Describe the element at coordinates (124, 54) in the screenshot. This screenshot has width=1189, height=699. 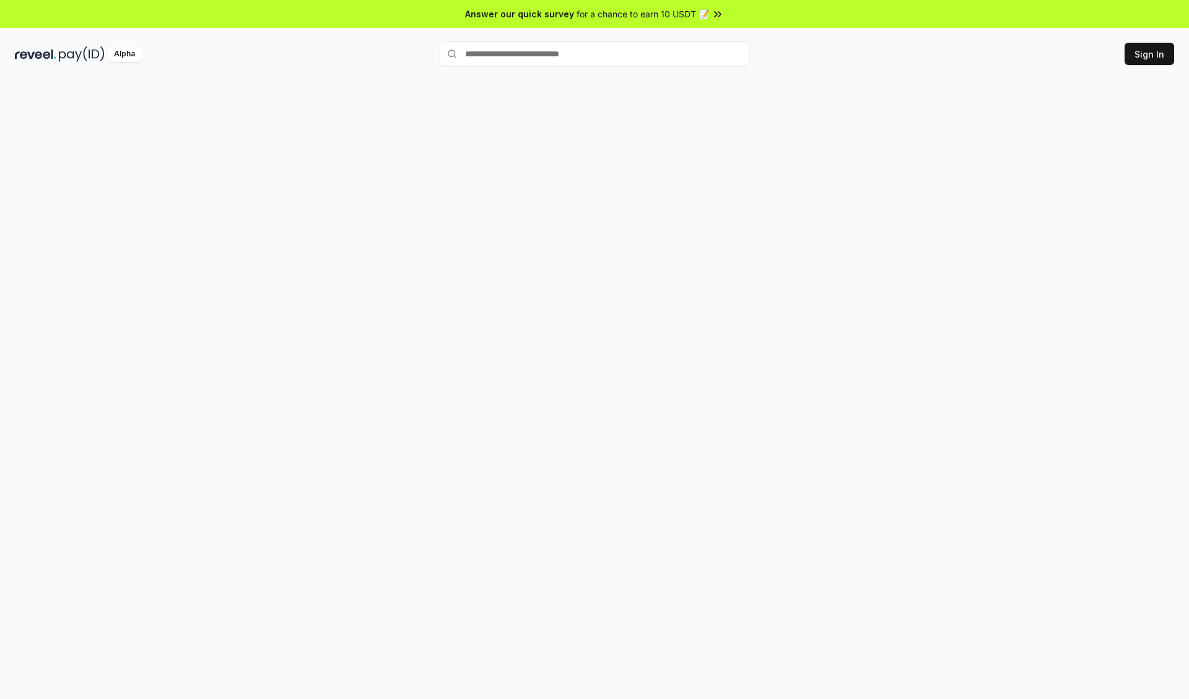
I see `div: Alpha` at that location.